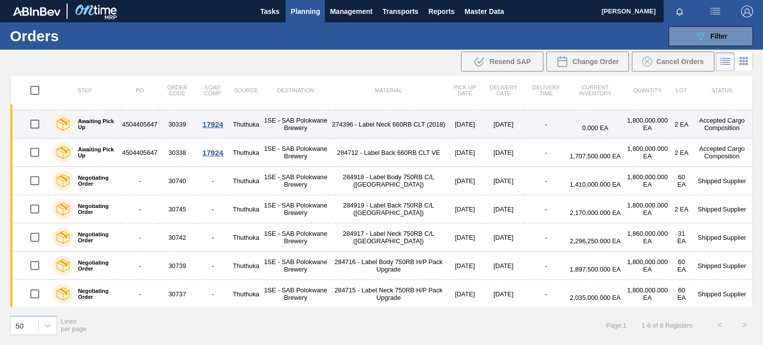 The height and width of the screenshot is (345, 763). I want to click on td: 284716 - Label Body 750RB H/P Pack Upgrade, so click(388, 266).